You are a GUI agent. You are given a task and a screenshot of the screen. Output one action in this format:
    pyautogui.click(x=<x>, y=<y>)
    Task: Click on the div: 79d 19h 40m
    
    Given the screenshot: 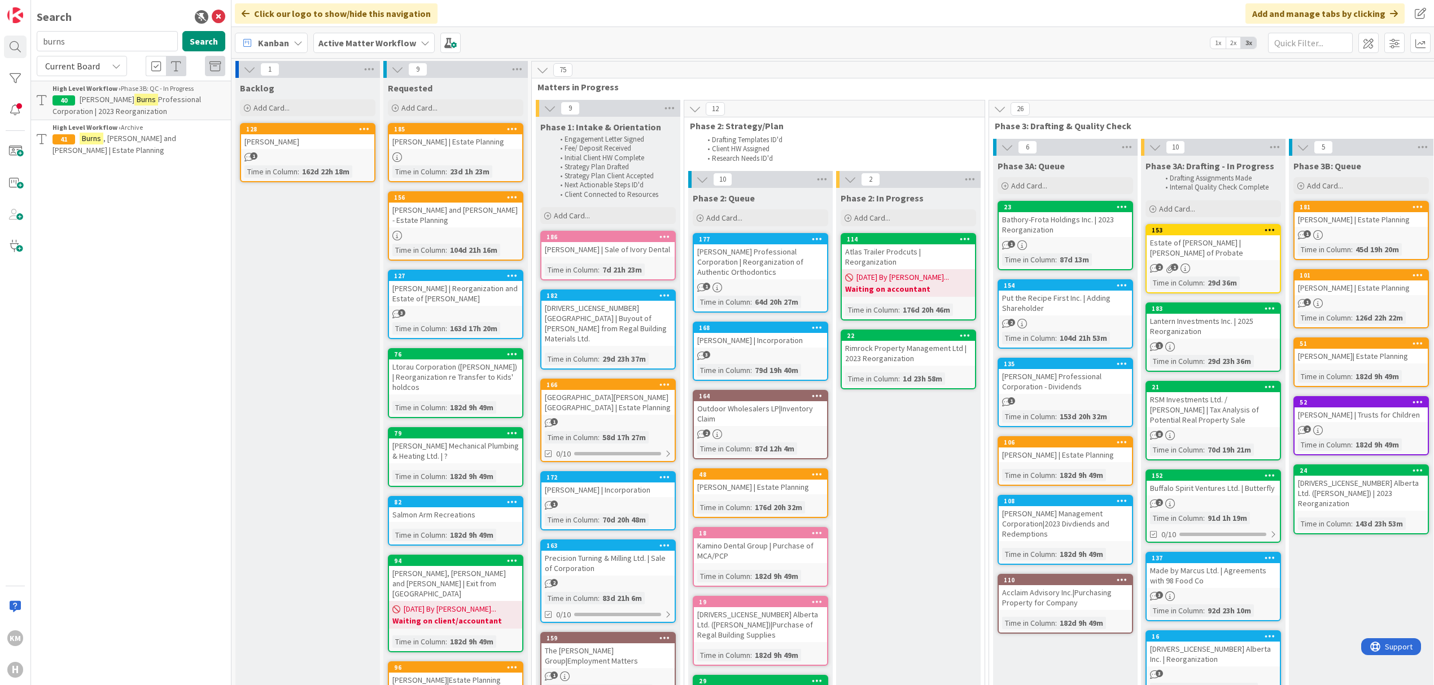 What is the action you would take?
    pyautogui.click(x=776, y=370)
    